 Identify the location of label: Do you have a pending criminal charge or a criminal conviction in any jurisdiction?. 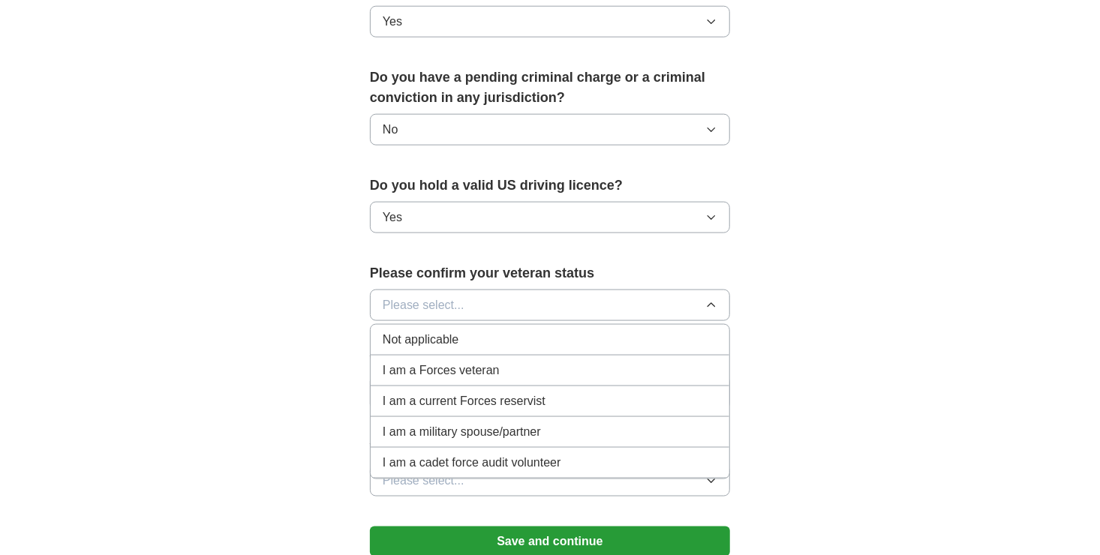
(550, 88).